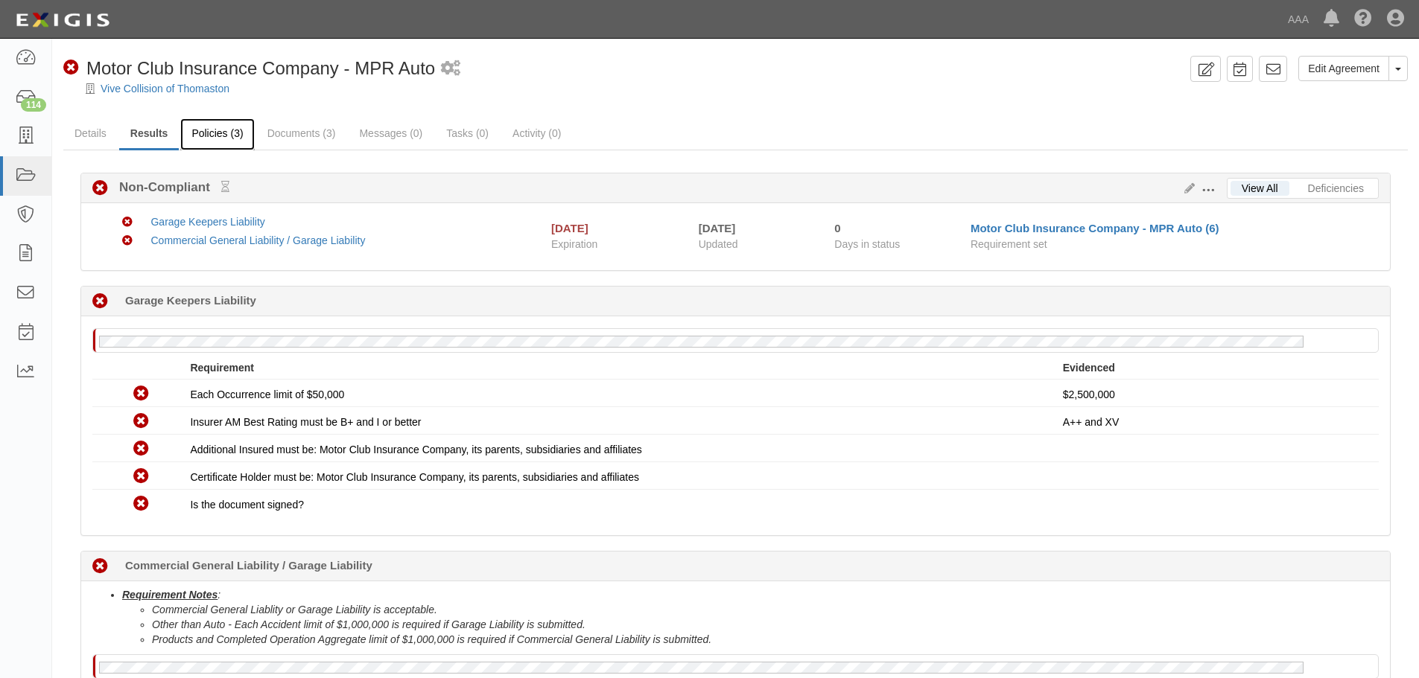 The height and width of the screenshot is (678, 1419). What do you see at coordinates (261, 68) in the screenshot?
I see `span: Motor Club Insurance Company - MPR Auto` at bounding box center [261, 68].